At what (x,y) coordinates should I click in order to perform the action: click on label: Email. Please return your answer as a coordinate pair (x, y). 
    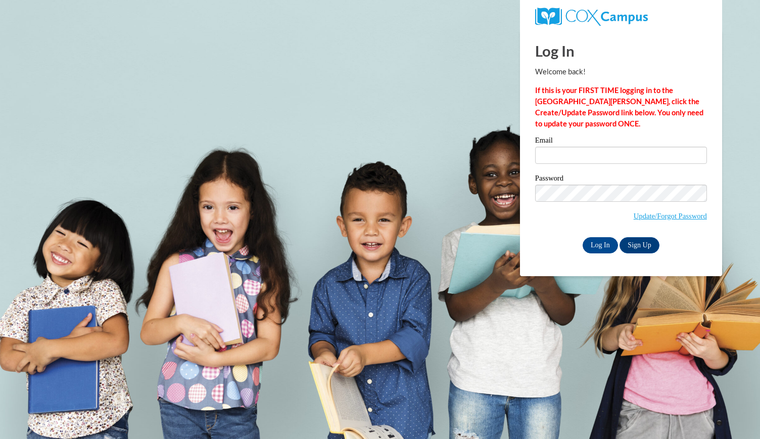
    Looking at the image, I should click on (621, 141).